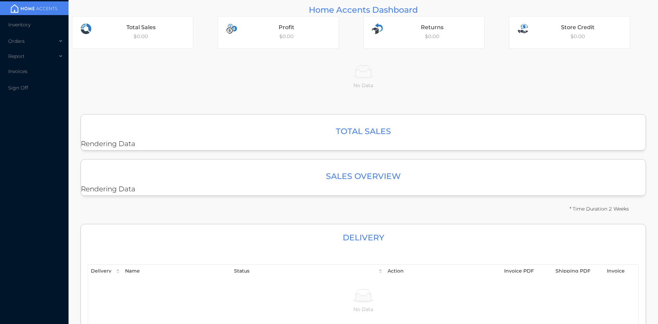 Image resolution: width=658 pixels, height=324 pixels. What do you see at coordinates (18, 88) in the screenshot?
I see `span: Sign Off` at bounding box center [18, 88].